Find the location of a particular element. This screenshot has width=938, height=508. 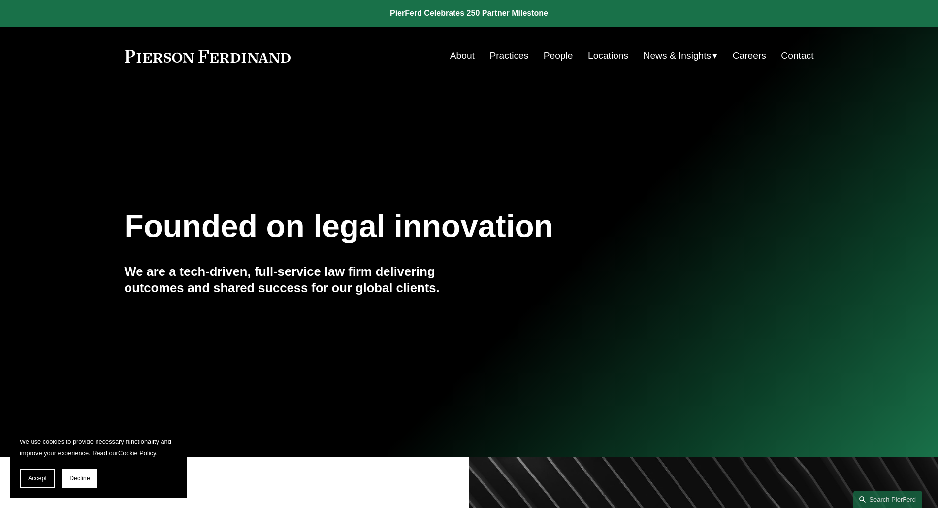

button: Decline is located at coordinates (80, 478).